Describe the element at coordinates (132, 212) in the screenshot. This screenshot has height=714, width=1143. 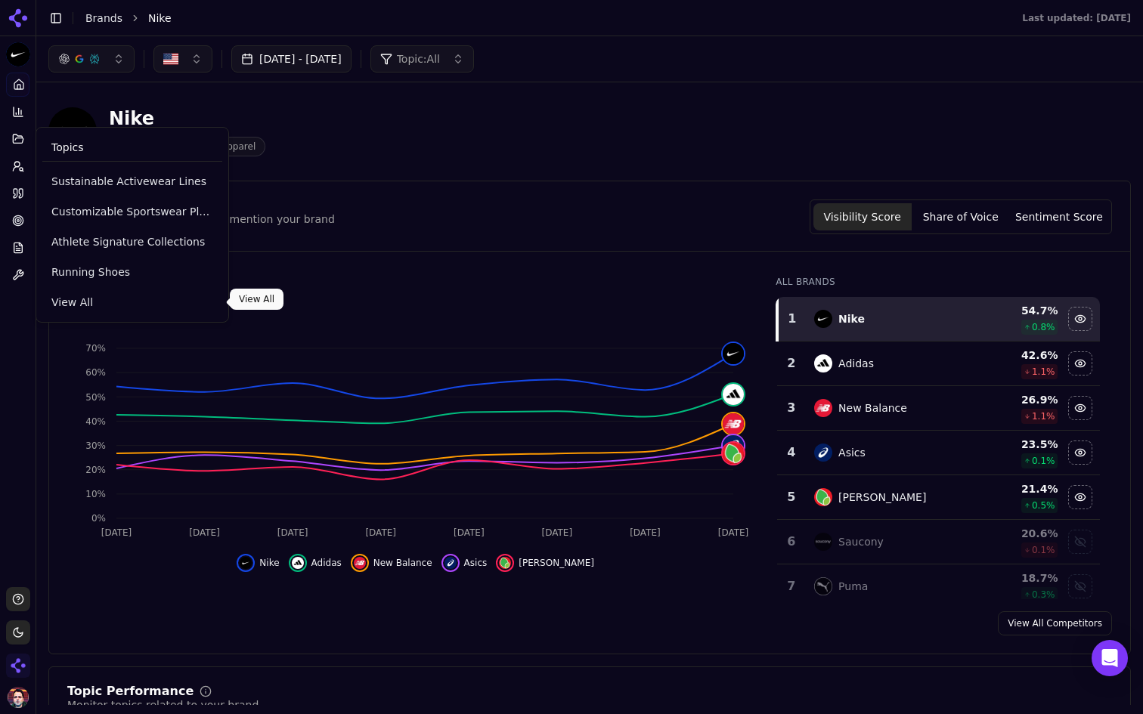
I see `span: Customizable Sportswear Platforms` at that location.